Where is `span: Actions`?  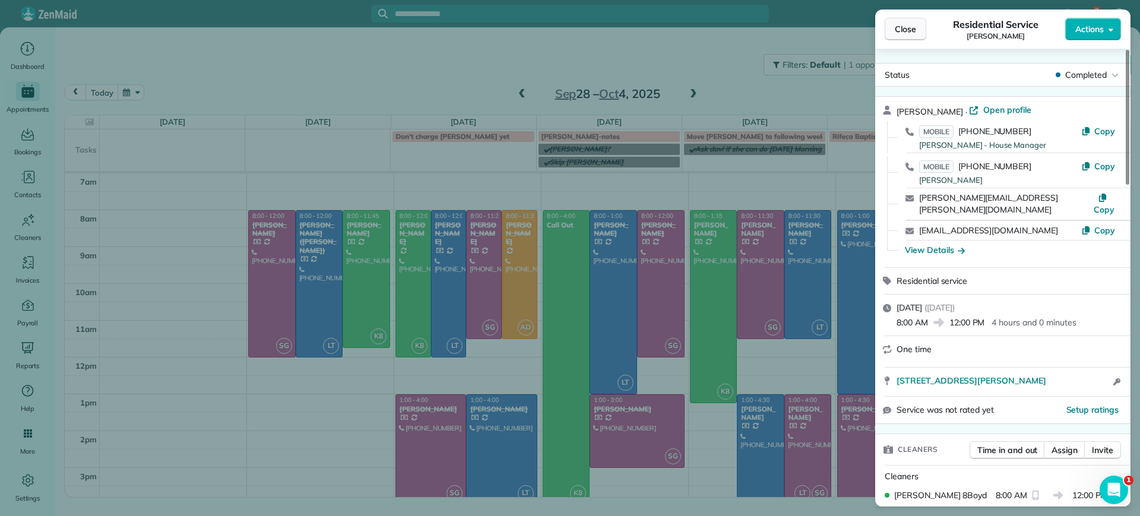 span: Actions is located at coordinates (1090, 29).